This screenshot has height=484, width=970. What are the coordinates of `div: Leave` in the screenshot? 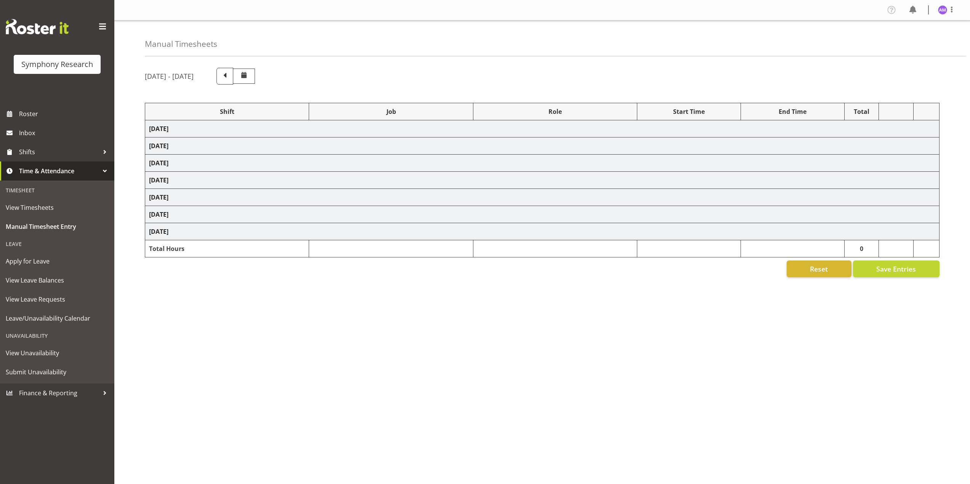 It's located at (57, 244).